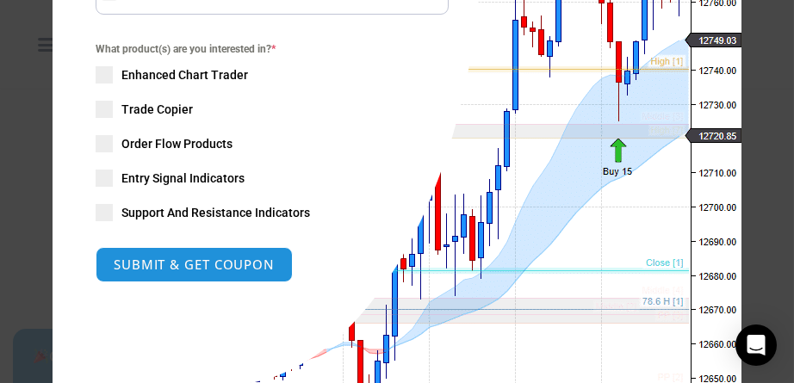 Image resolution: width=794 pixels, height=383 pixels. What do you see at coordinates (272, 144) in the screenshot?
I see `label: Order Flow Products` at bounding box center [272, 144].